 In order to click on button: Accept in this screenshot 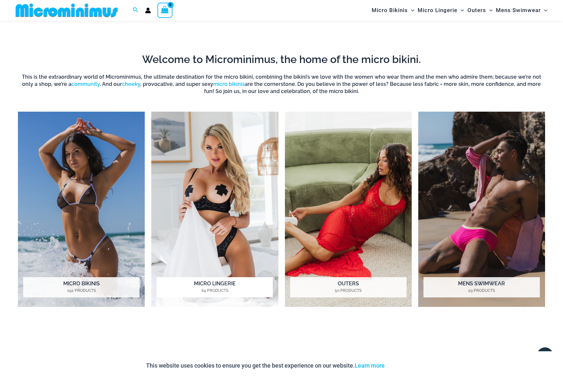, I will do `click(404, 365)`.